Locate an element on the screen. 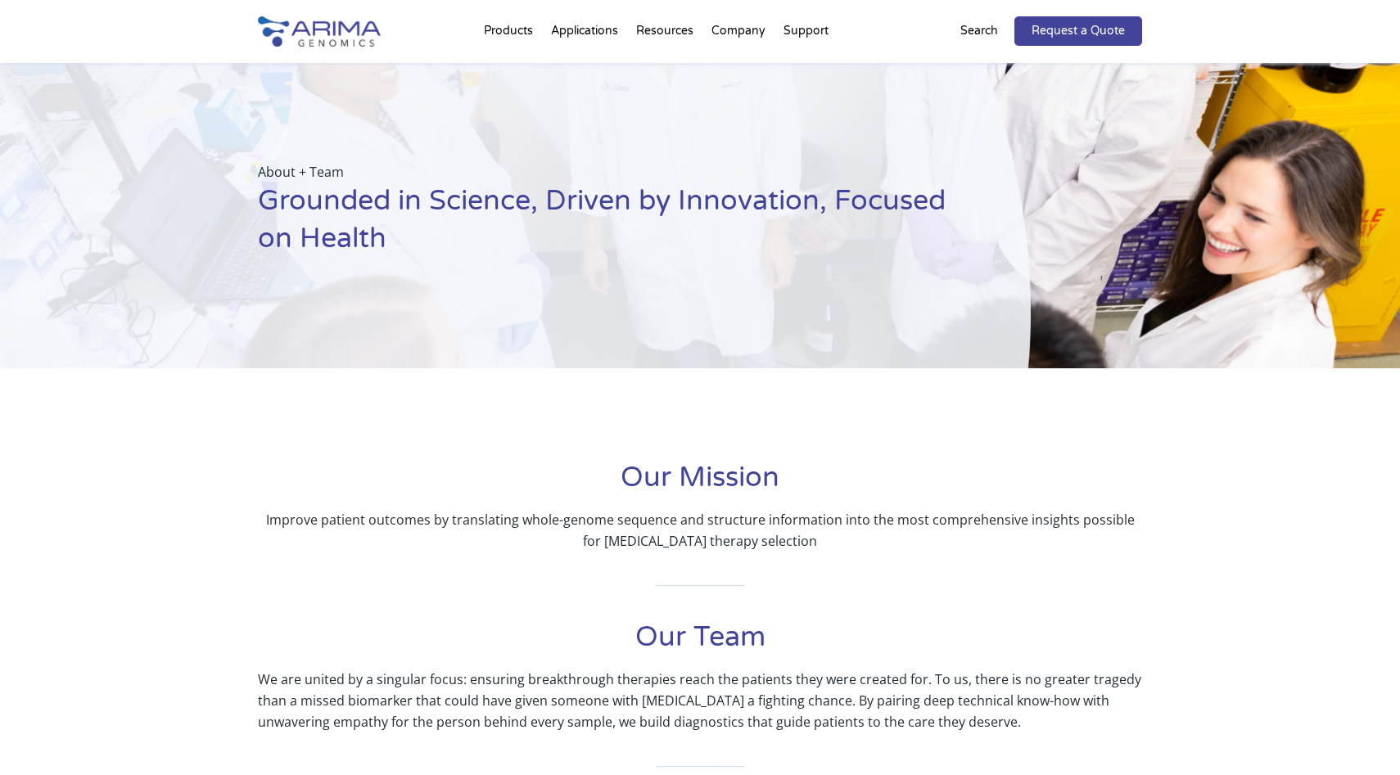  h1: Grounded in Science, Driven by Innovation, Focused on Health is located at coordinates (603, 226).